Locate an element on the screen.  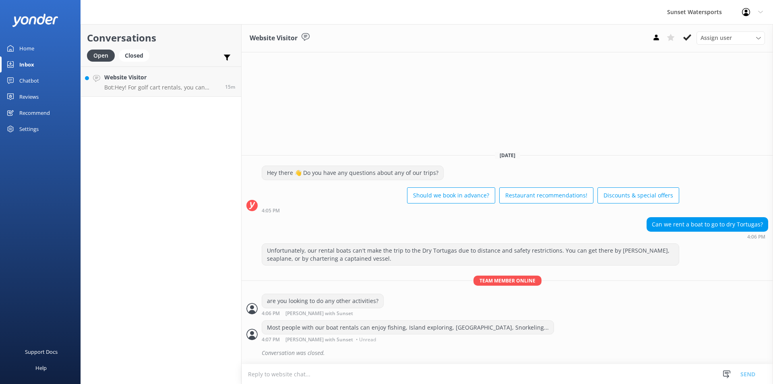
a: Website VisitorBot:Hey! For golf cart rentals, you can book by calling our office at [PHONE_NUMBE... is located at coordinates (161, 81).